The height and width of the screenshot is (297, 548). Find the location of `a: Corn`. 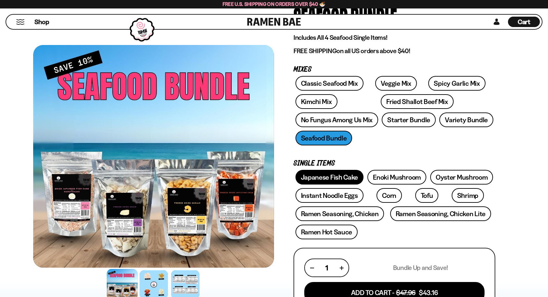

a: Corn is located at coordinates (389, 195).